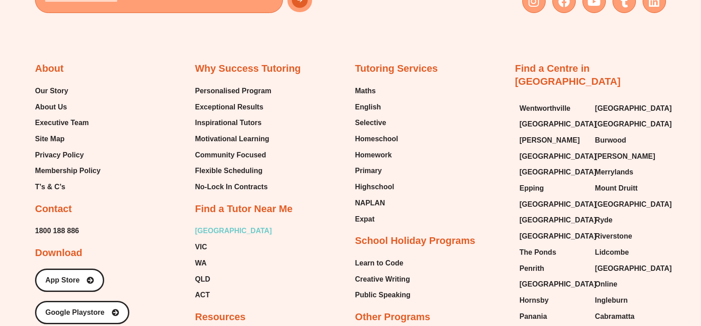 Image resolution: width=701 pixels, height=326 pixels. What do you see at coordinates (233, 139) in the screenshot?
I see `a: Motivational Learning` at bounding box center [233, 139].